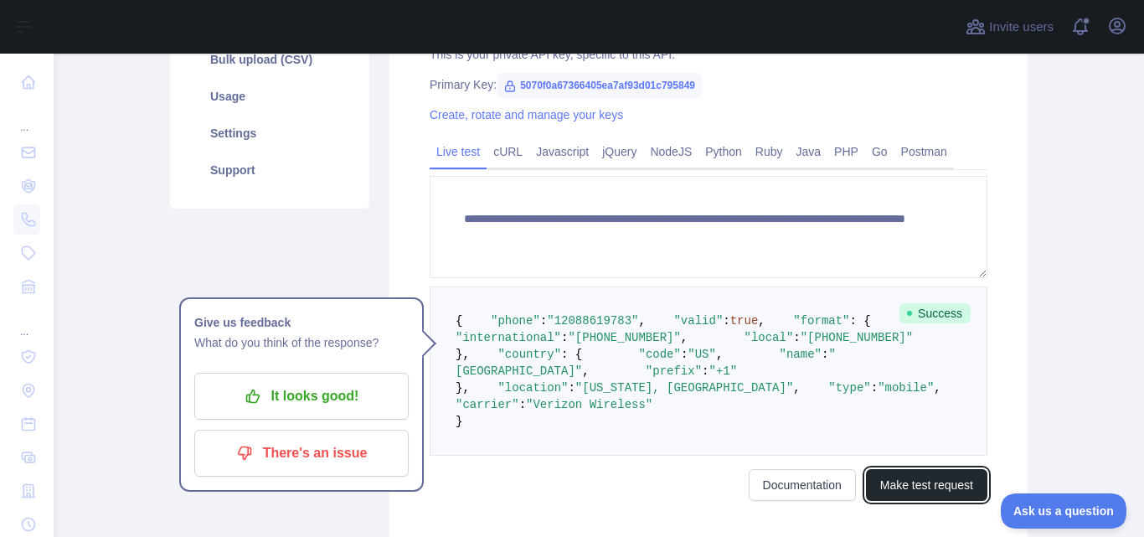 Image resolution: width=1144 pixels, height=537 pixels. I want to click on a: Live test, so click(458, 152).